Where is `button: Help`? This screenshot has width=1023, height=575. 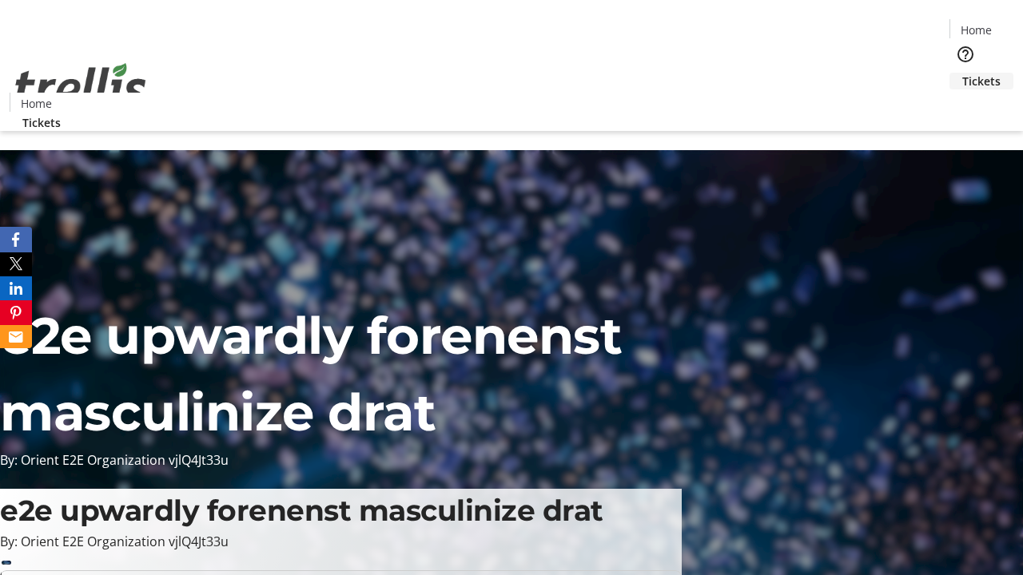
button: Help is located at coordinates (965, 54).